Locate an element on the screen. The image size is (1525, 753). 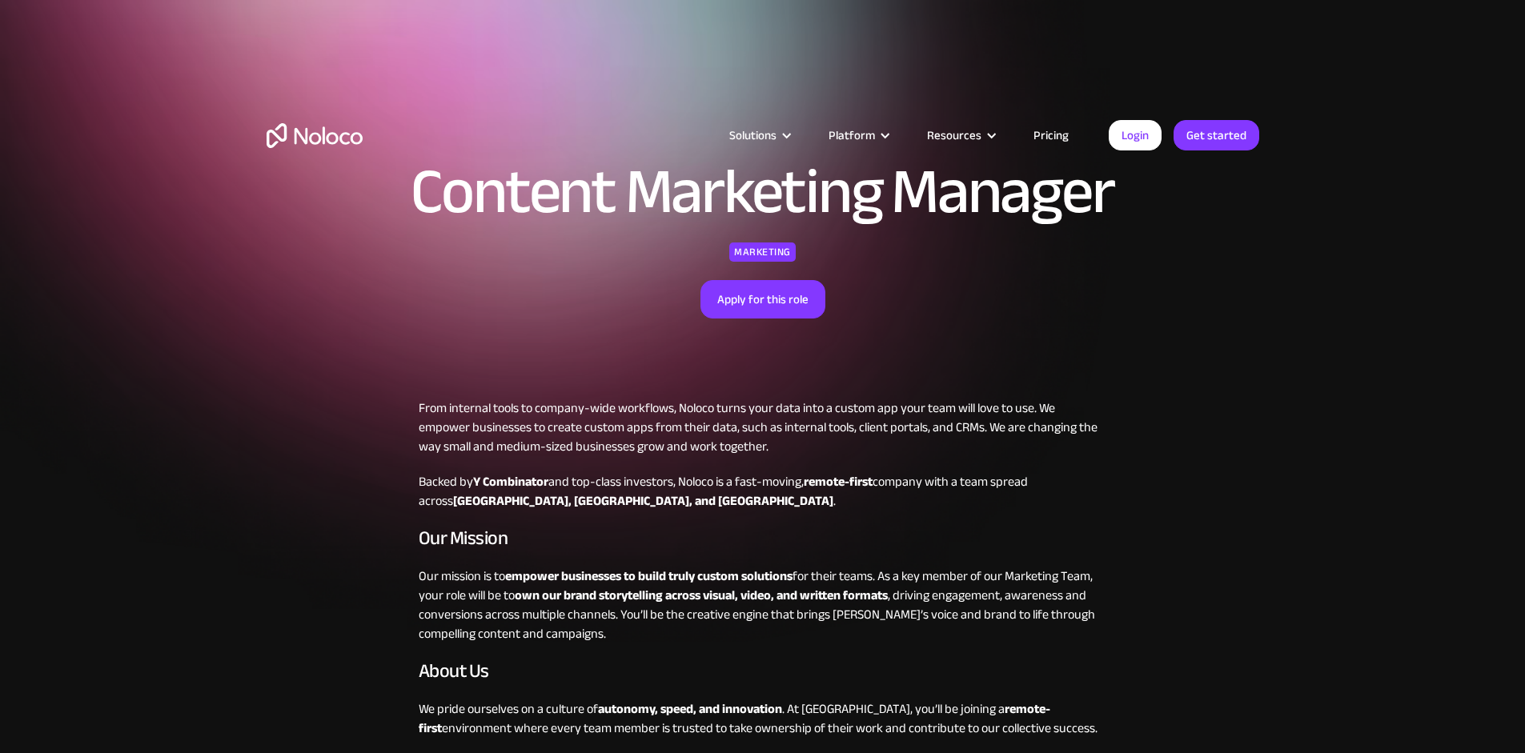
a: home is located at coordinates (315, 135).